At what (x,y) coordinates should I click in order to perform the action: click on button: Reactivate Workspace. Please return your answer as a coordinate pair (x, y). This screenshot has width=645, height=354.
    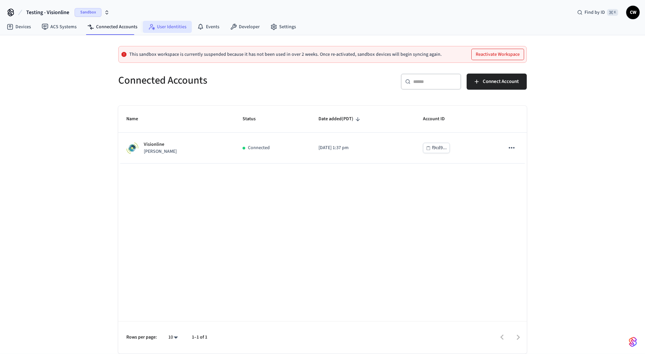
    Looking at the image, I should click on (498, 54).